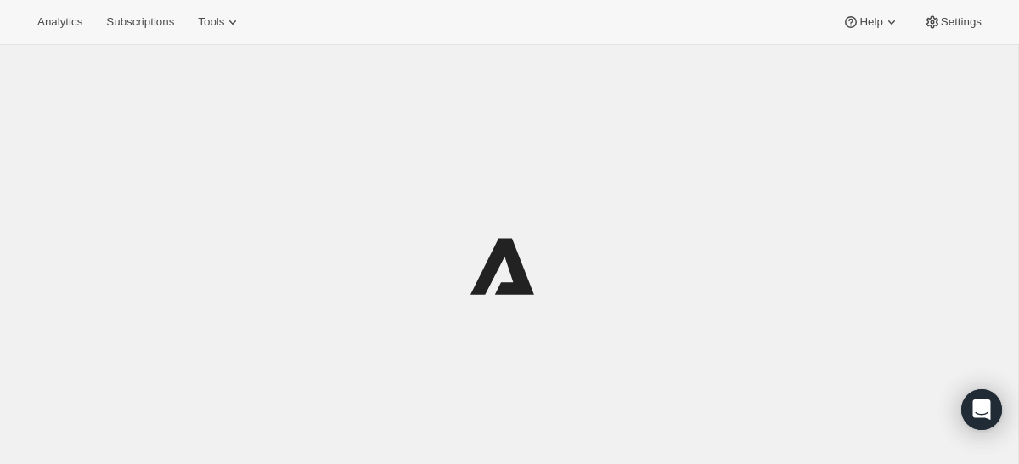  Describe the element at coordinates (962, 22) in the screenshot. I see `span: Settings` at that location.